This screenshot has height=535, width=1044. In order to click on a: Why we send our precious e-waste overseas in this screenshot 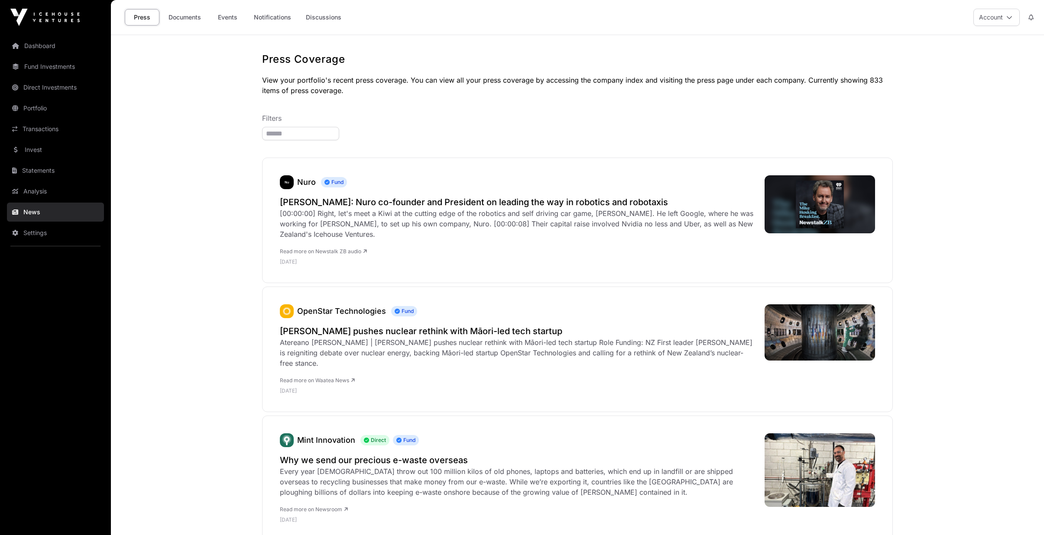, I will do `click(518, 460)`.